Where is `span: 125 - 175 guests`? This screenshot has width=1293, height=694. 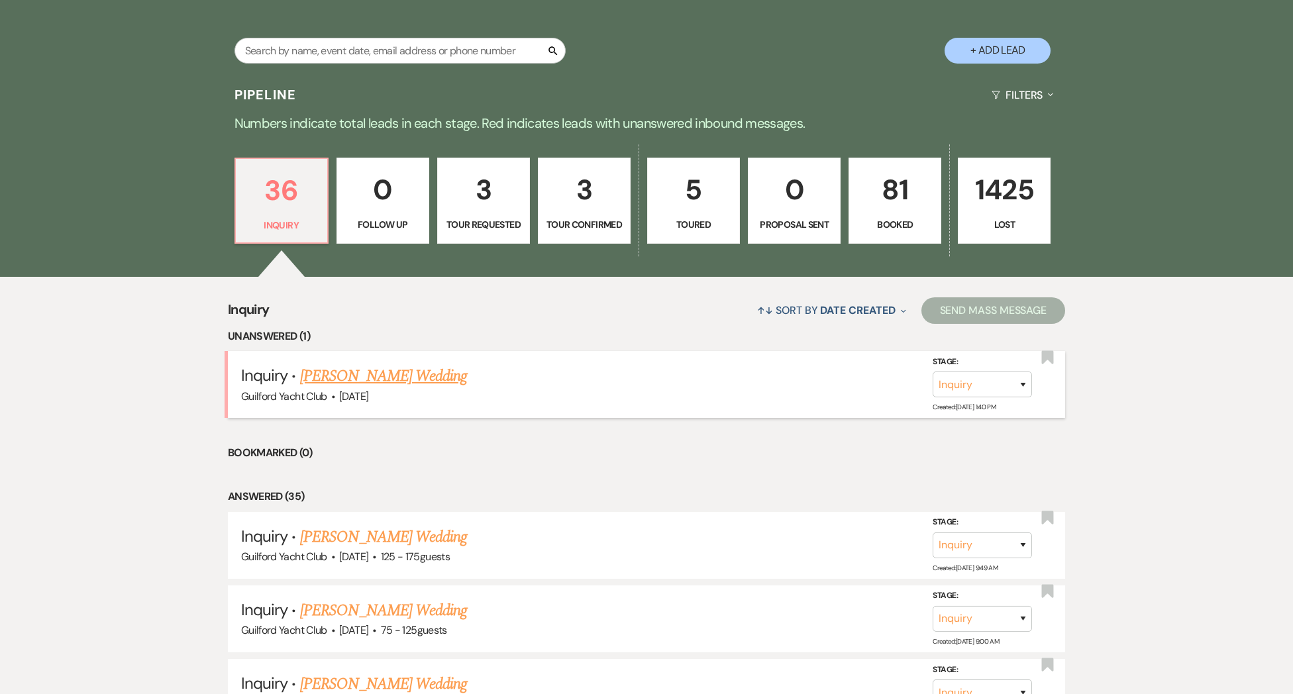
span: 125 - 175 guests is located at coordinates (415, 557).